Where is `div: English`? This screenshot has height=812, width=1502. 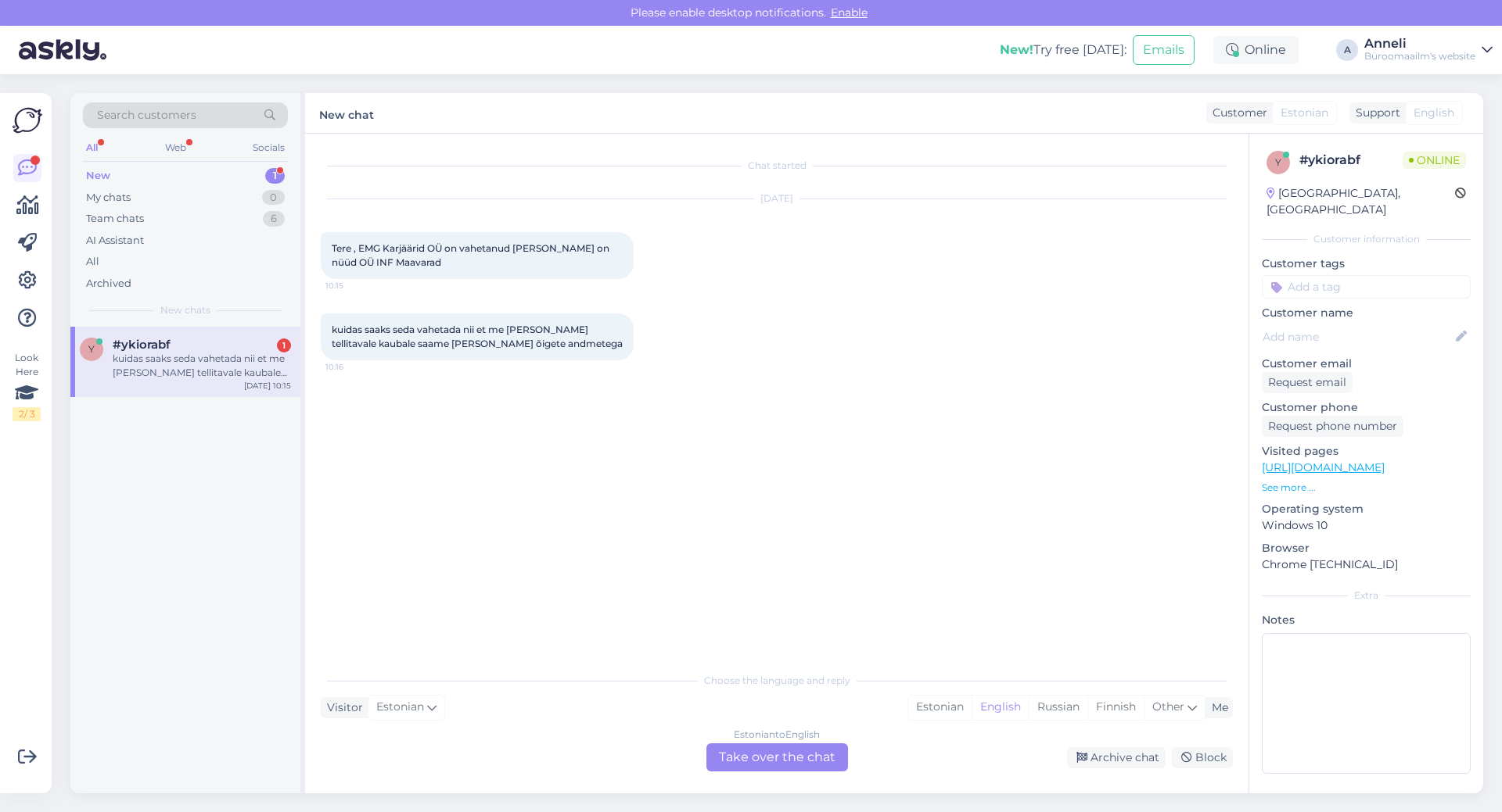
div: English is located at coordinates (1000, 708).